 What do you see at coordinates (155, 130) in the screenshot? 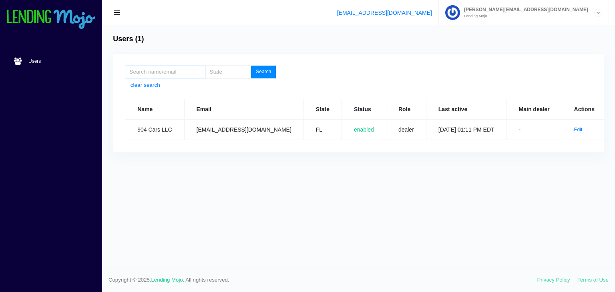
I see `td: 904 Cars LLC` at bounding box center [155, 130].